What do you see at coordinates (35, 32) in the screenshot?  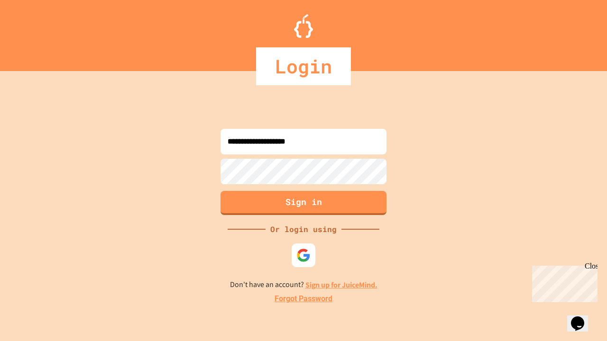 I see `div: Chat with us now!Close` at bounding box center [35, 32].